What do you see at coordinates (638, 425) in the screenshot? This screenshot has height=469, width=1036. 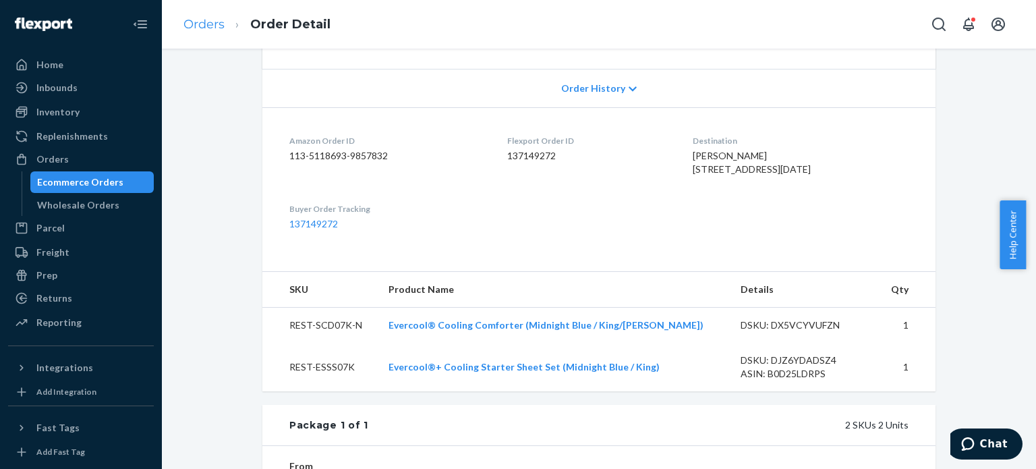 I see `div: 2 SKUs 2 Units` at bounding box center [638, 425].